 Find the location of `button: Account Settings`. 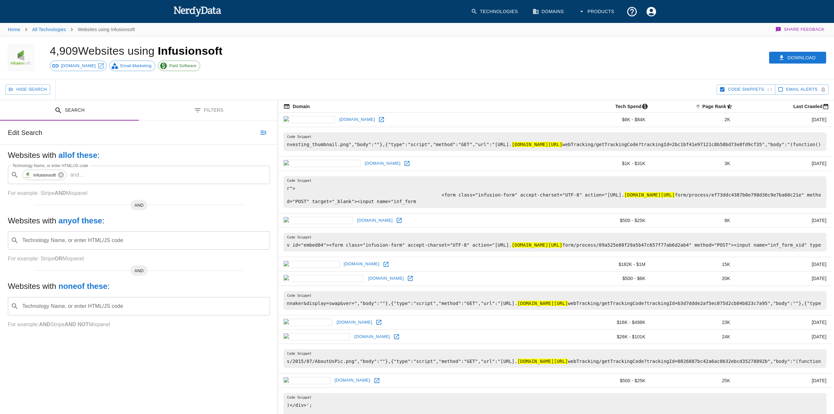

button: Account Settings is located at coordinates (651, 11).